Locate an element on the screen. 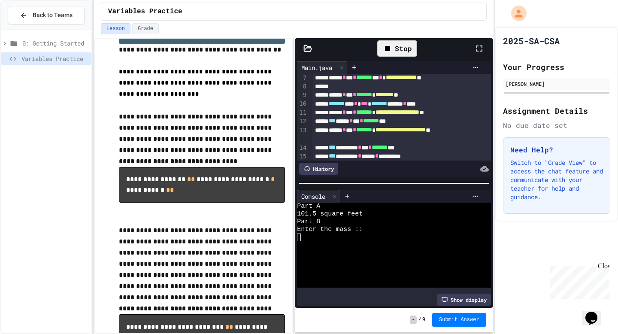 The height and width of the screenshot is (334, 618). span: 0: Getting Started is located at coordinates (55, 43).